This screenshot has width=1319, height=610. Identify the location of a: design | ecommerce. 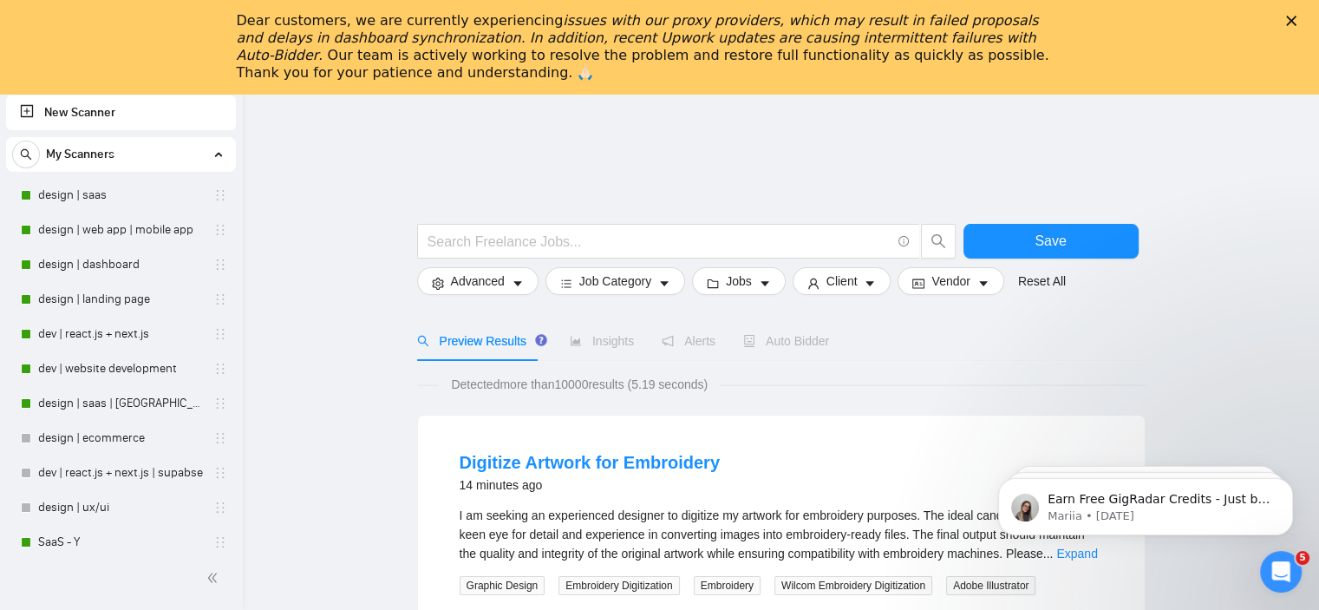
(121, 438).